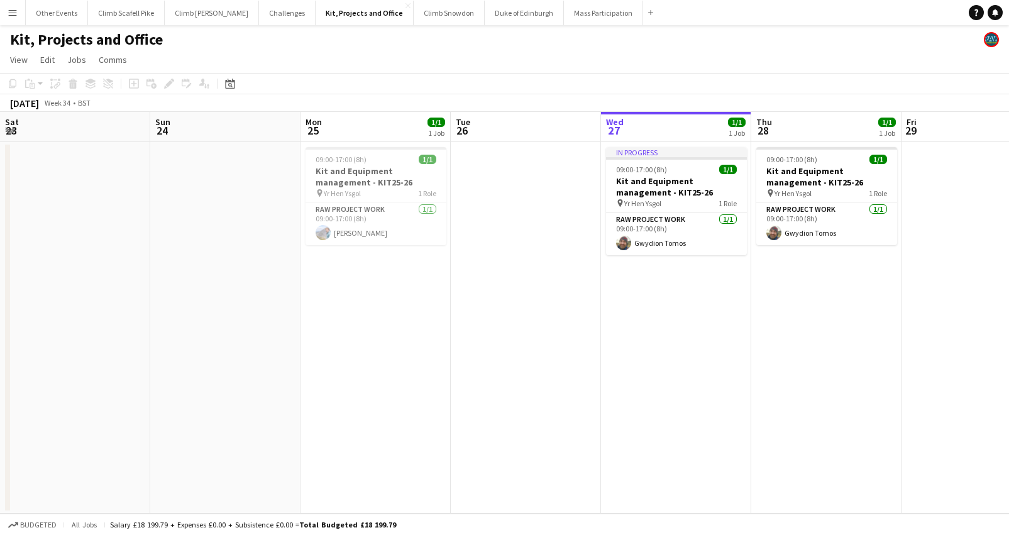  Describe the element at coordinates (910, 130) in the screenshot. I see `span: 29` at that location.